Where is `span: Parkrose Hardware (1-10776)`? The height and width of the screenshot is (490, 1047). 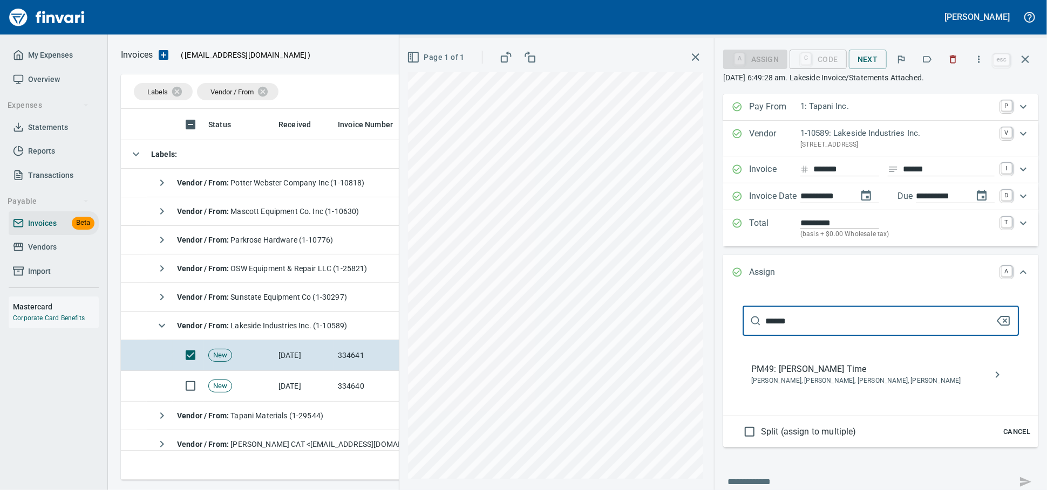
span: Parkrose Hardware (1-10776) is located at coordinates (255, 240).